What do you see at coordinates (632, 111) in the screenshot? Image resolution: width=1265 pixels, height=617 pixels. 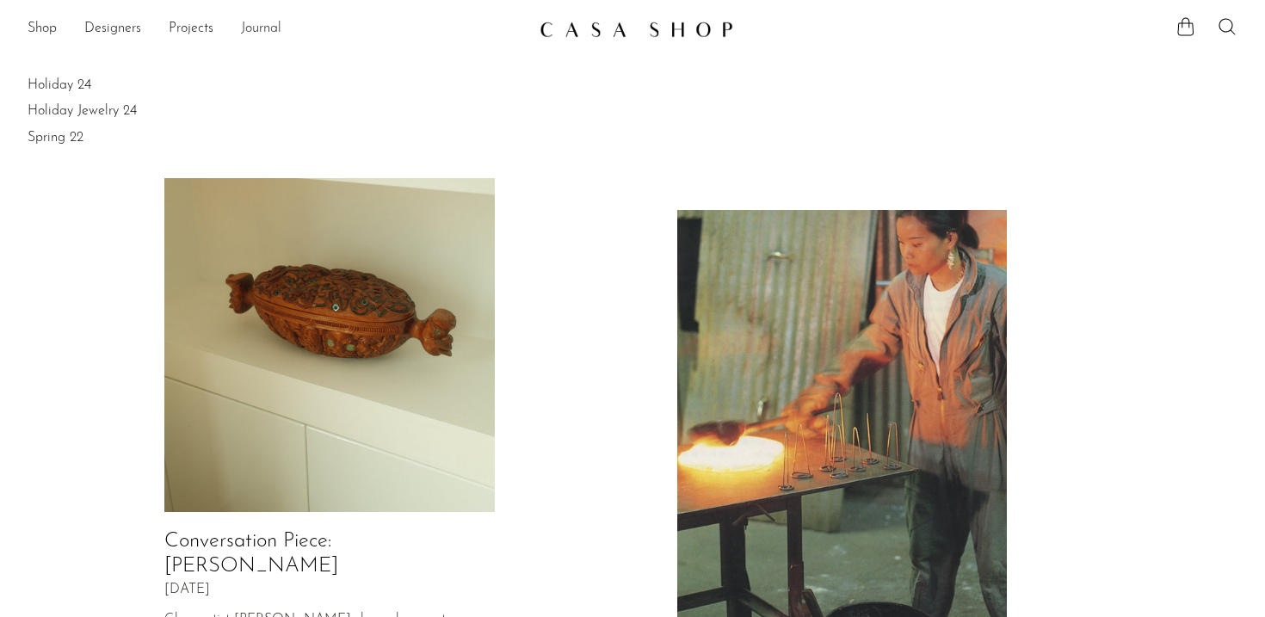 I see `a: Holiday Jewelry 24` at bounding box center [632, 111].